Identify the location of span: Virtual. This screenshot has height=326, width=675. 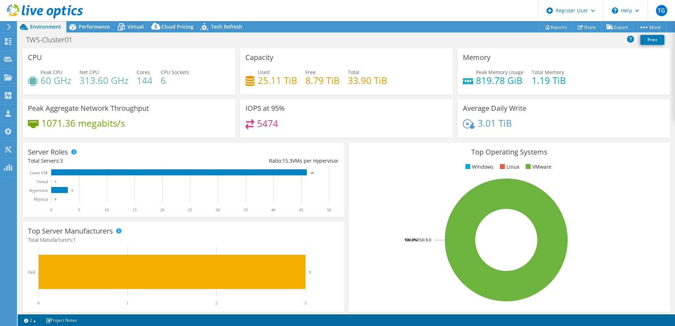
(136, 26).